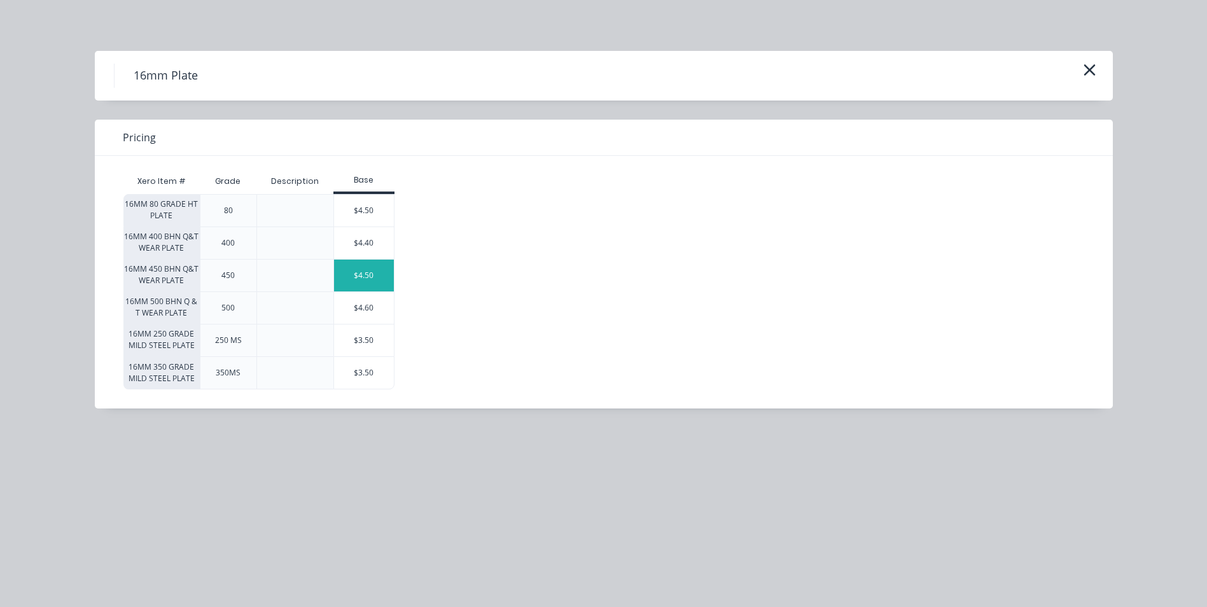 The image size is (1207, 607). I want to click on div: 16MM 350 GRADE MILD STEEL PLATE, so click(162, 373).